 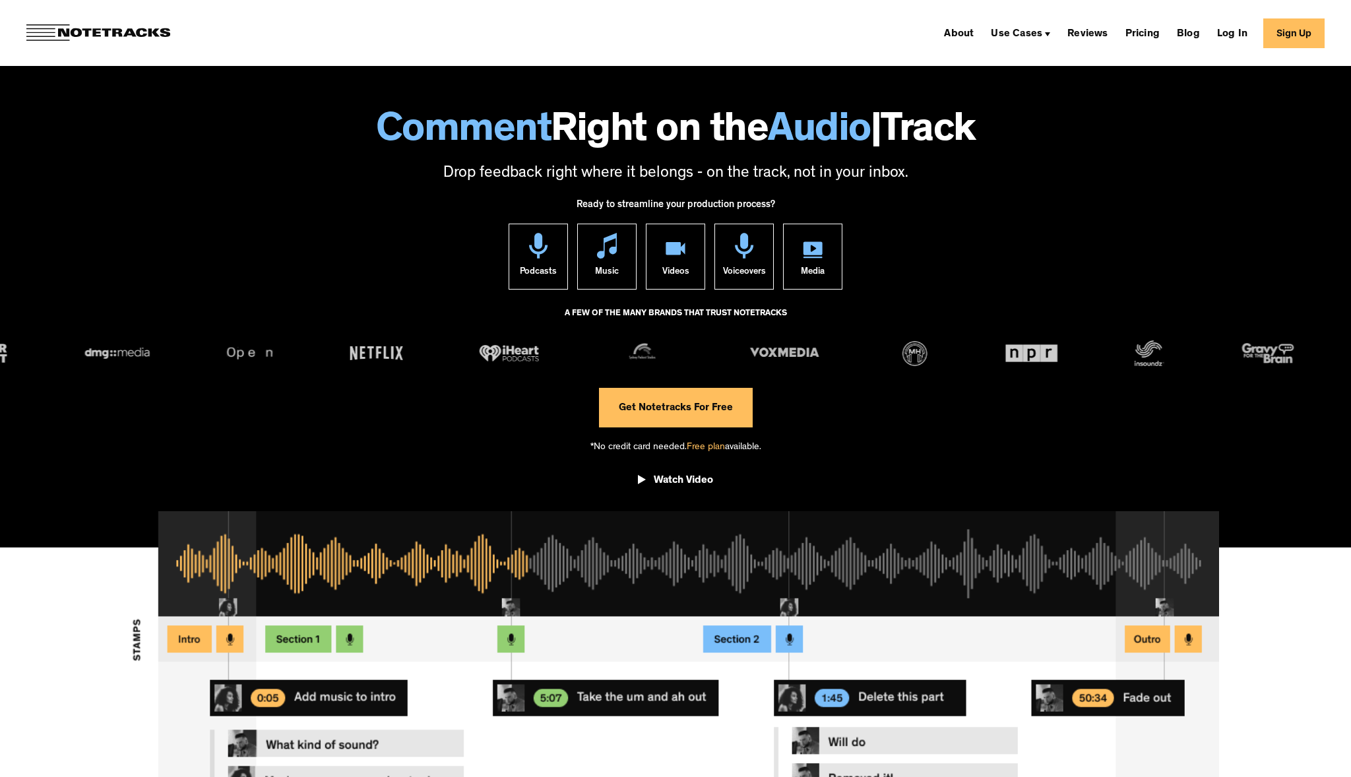 I want to click on a: Sign Up, so click(x=1293, y=33).